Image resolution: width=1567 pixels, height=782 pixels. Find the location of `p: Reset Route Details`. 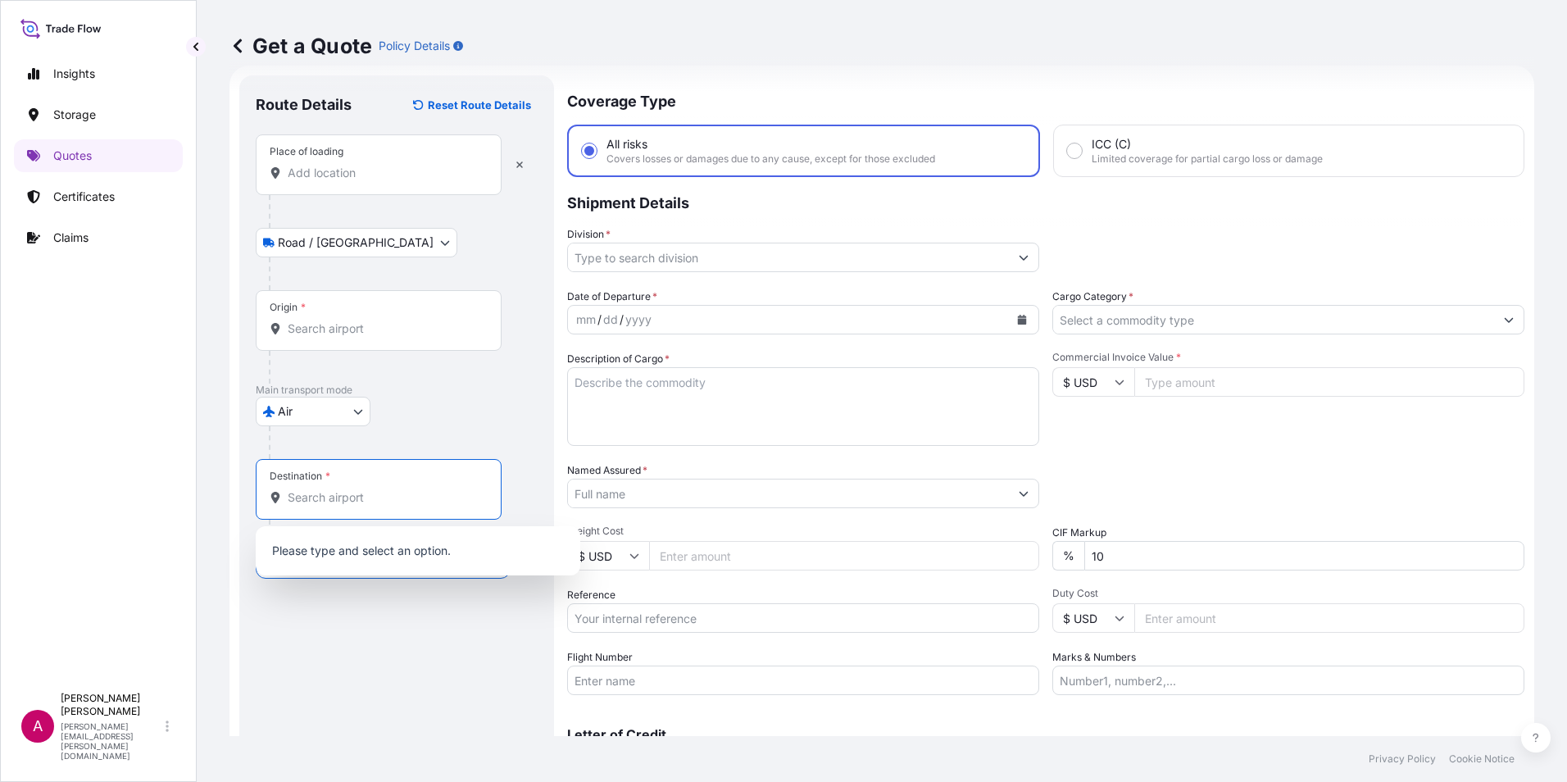

p: Reset Route Details is located at coordinates (480, 105).